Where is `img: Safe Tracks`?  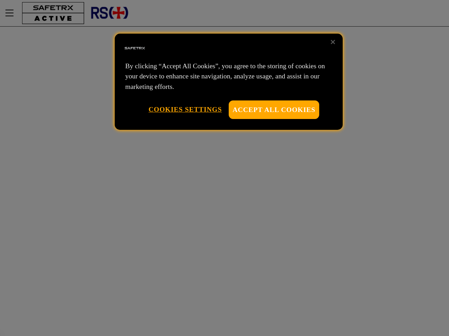 img: Safe Tracks is located at coordinates (135, 48).